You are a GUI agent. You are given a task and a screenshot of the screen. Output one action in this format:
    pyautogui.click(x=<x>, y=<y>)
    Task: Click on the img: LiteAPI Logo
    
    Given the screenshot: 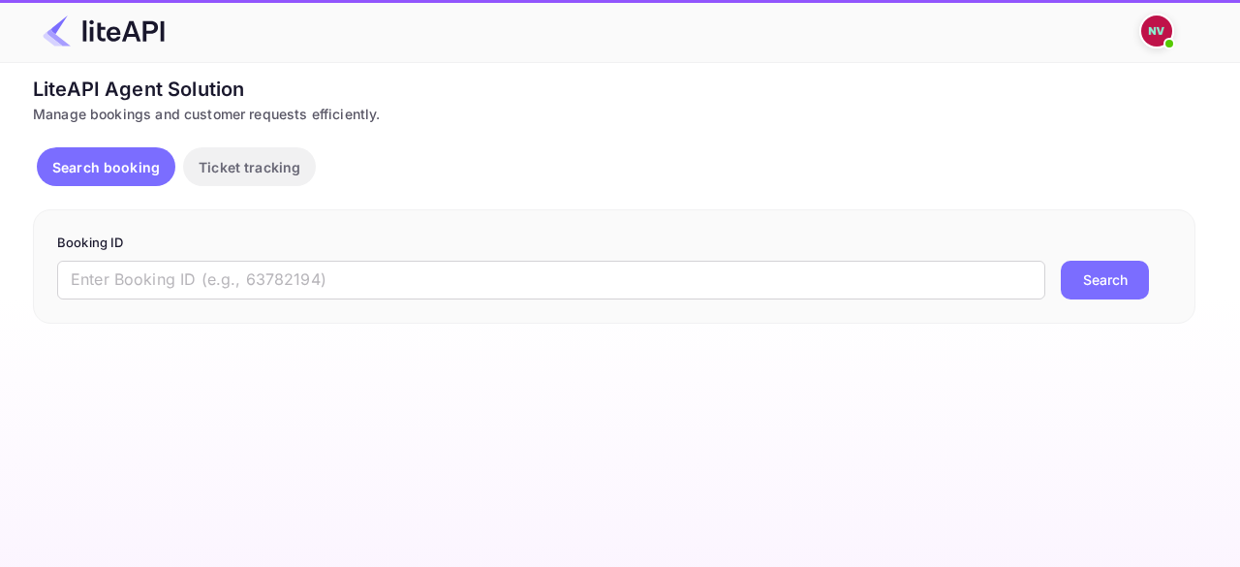 What is the action you would take?
    pyautogui.click(x=104, y=31)
    